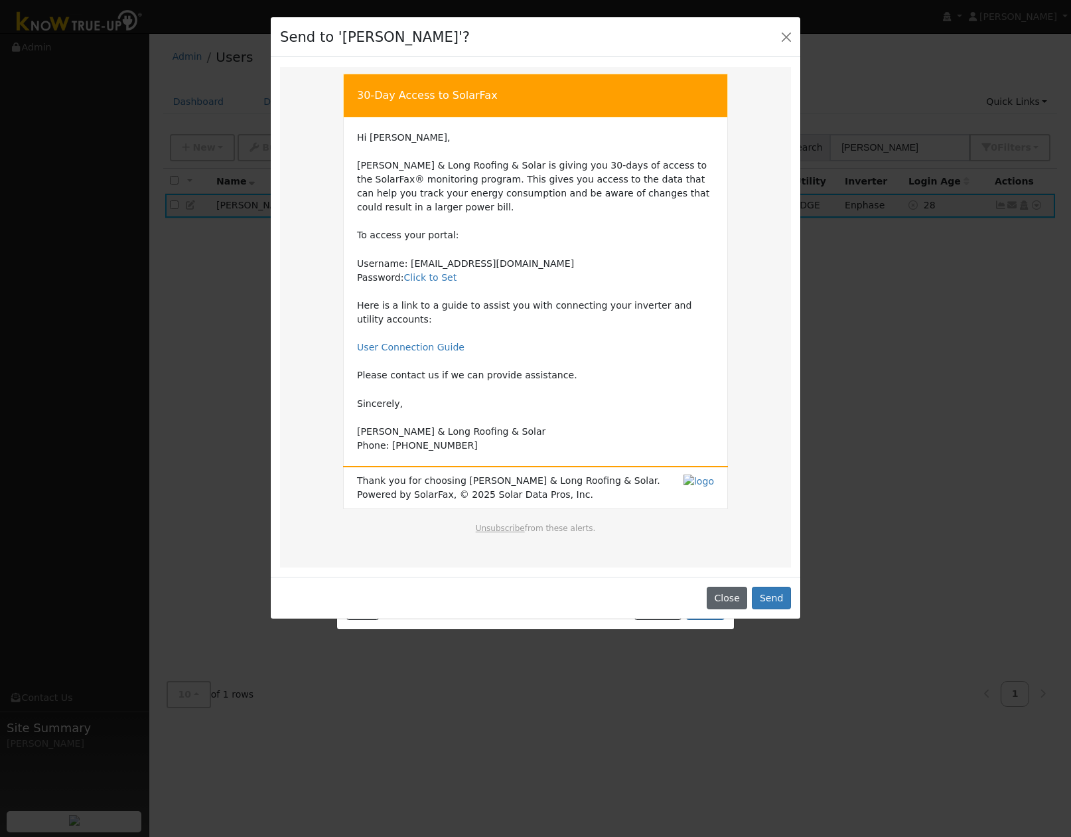 This screenshot has width=1071, height=837. I want to click on td: from these alerts., so click(536, 535).